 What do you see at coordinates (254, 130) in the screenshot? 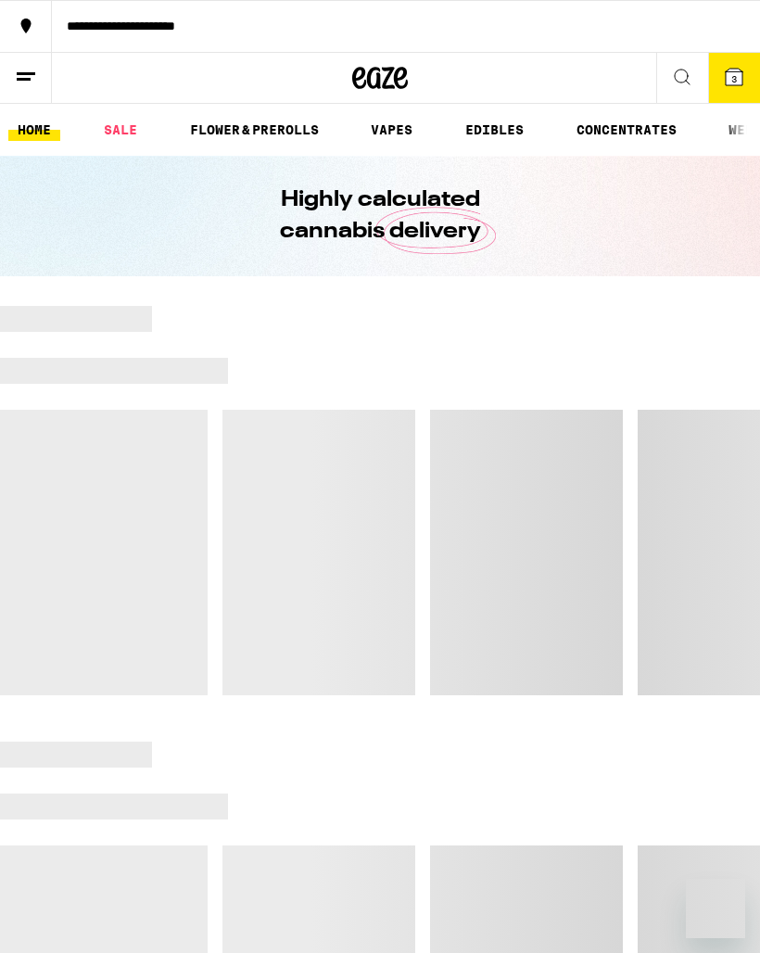
I see `a: FLOWER & PREROLLS` at bounding box center [254, 130].